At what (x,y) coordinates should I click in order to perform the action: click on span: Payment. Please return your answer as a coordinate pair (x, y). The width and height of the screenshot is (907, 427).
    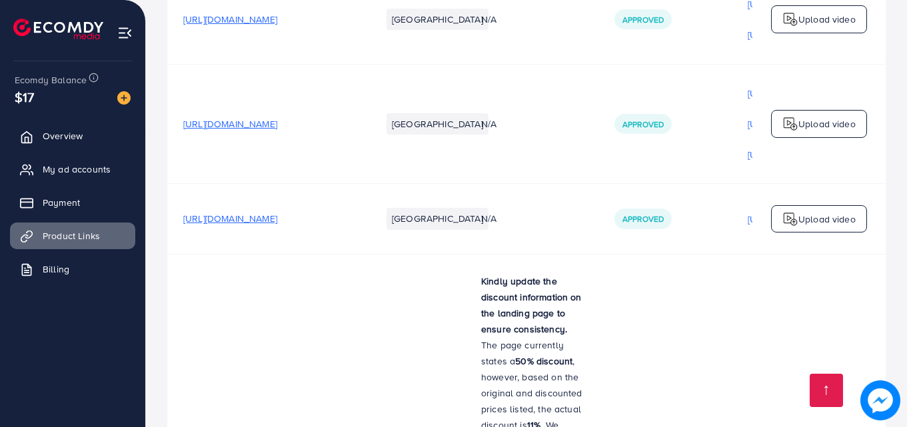
    Looking at the image, I should click on (61, 203).